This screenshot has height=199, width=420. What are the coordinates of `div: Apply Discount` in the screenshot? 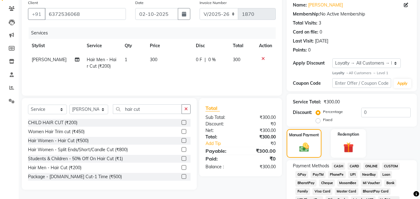 It's located at (313, 63).